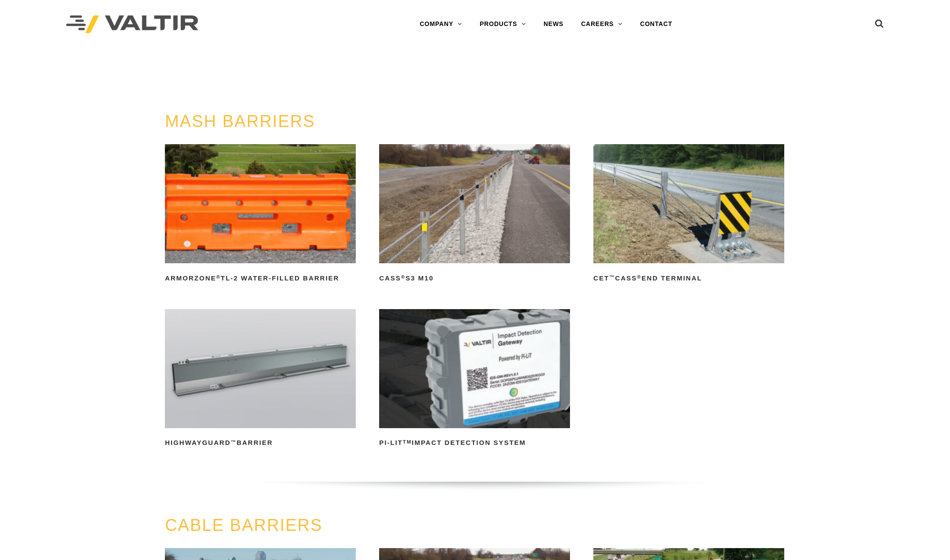 The width and height of the screenshot is (950, 560). I want to click on h2: HighwayGuard Barrier, so click(260, 443).